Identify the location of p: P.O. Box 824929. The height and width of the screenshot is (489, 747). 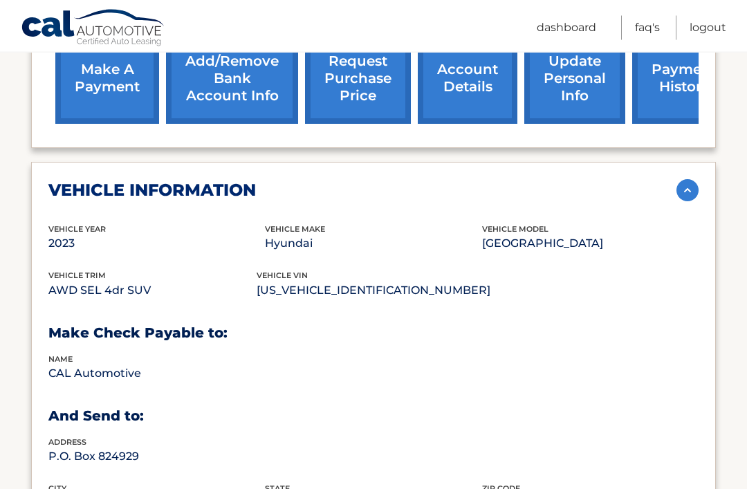
(156, 457).